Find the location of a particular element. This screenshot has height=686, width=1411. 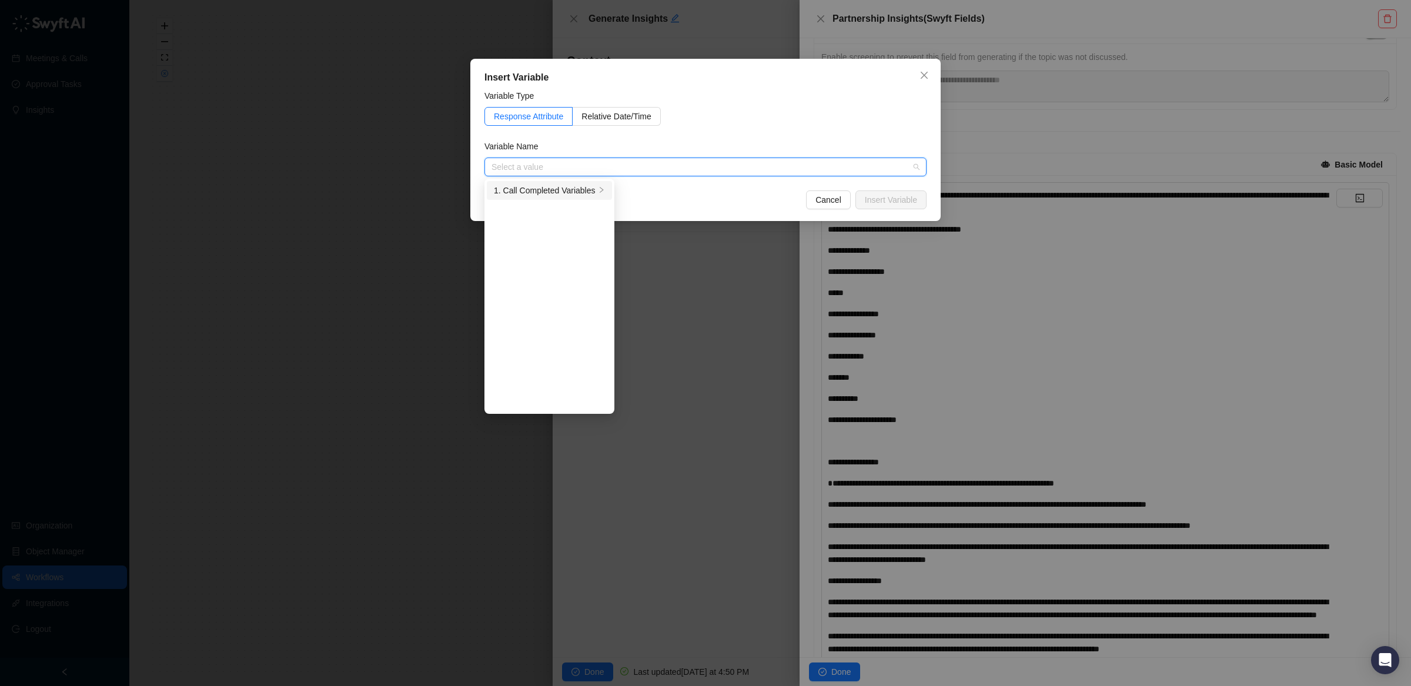

span: Cancel is located at coordinates (829, 200).